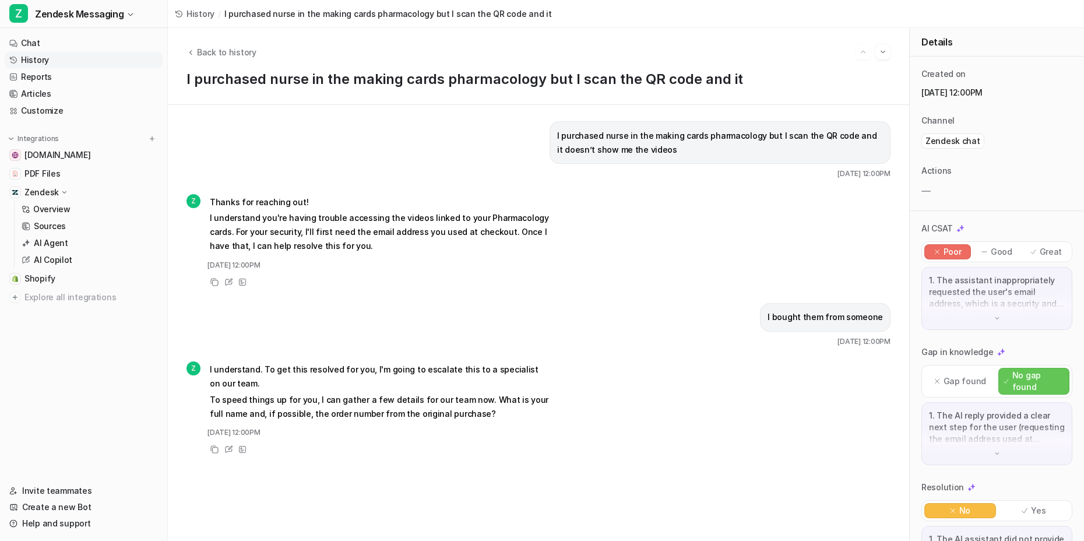 The image size is (1084, 541). What do you see at coordinates (997, 427) in the screenshot?
I see `p: 1. The AI reply provided a clear next step for the user (requesting the email address used at che...` at bounding box center [997, 427].